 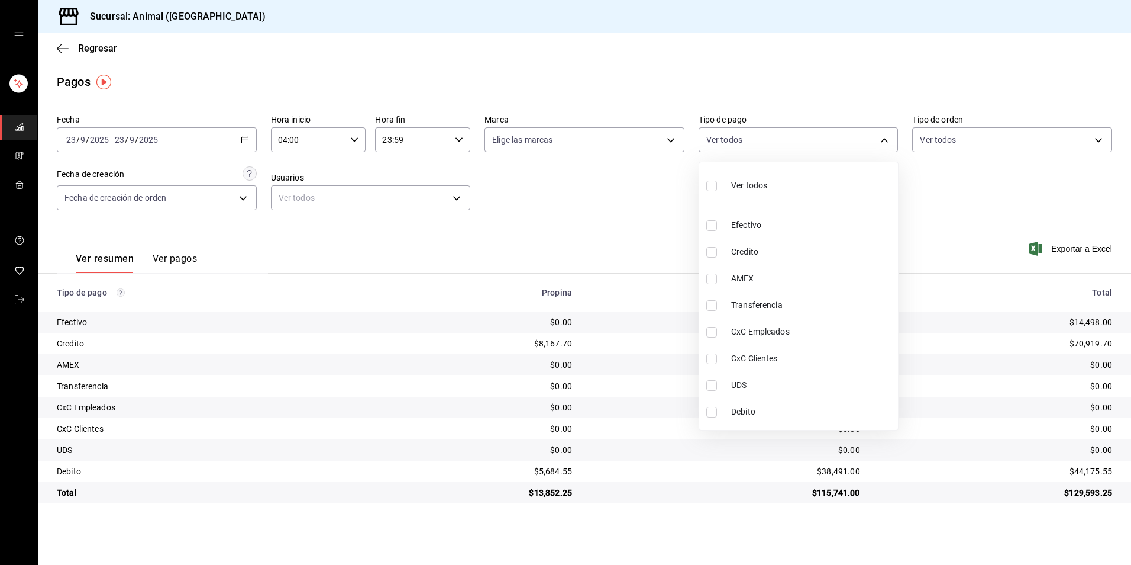 I want to click on span: AMEX, so click(x=812, y=278).